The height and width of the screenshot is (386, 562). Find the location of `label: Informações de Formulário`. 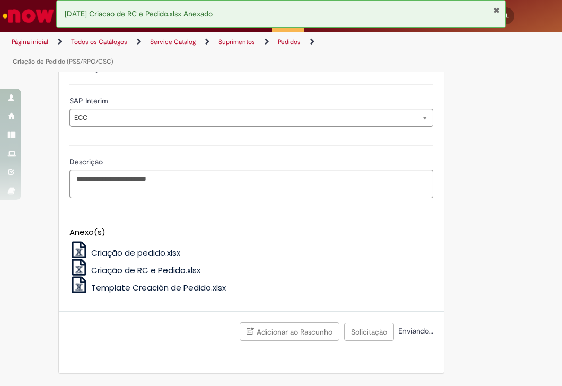

label: Informações de Formulário is located at coordinates (113, 68).